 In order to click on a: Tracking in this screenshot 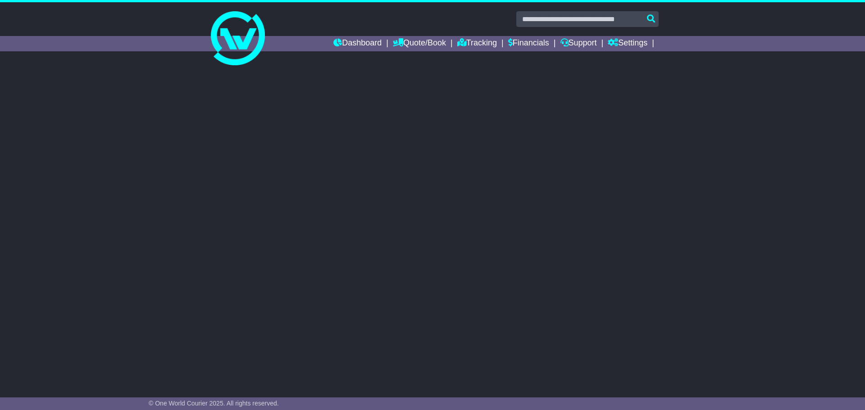, I will do `click(477, 44)`.